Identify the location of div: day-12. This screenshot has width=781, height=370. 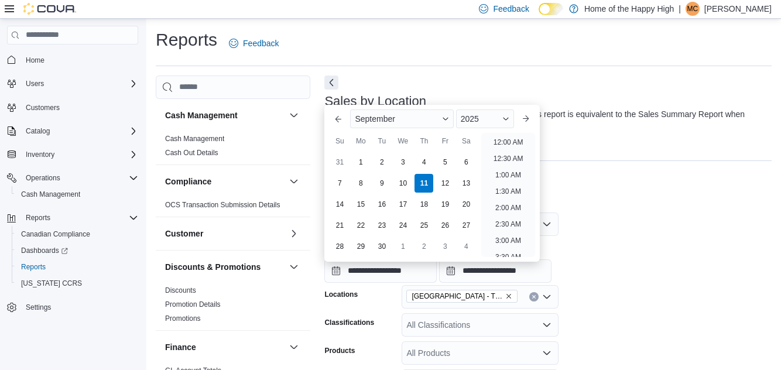
(445, 183).